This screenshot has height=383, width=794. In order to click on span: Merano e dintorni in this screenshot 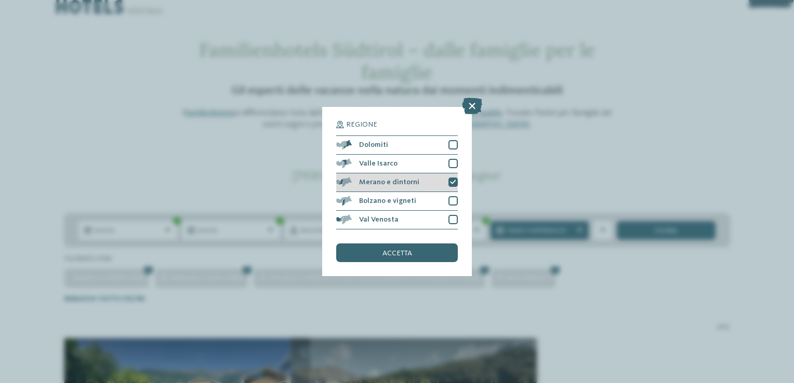, I will do `click(389, 182)`.